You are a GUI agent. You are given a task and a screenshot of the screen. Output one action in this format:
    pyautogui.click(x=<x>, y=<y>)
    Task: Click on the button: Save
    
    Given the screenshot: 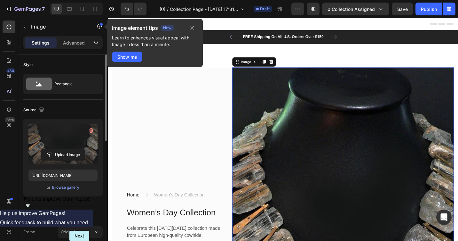 What is the action you would take?
    pyautogui.click(x=403, y=9)
    